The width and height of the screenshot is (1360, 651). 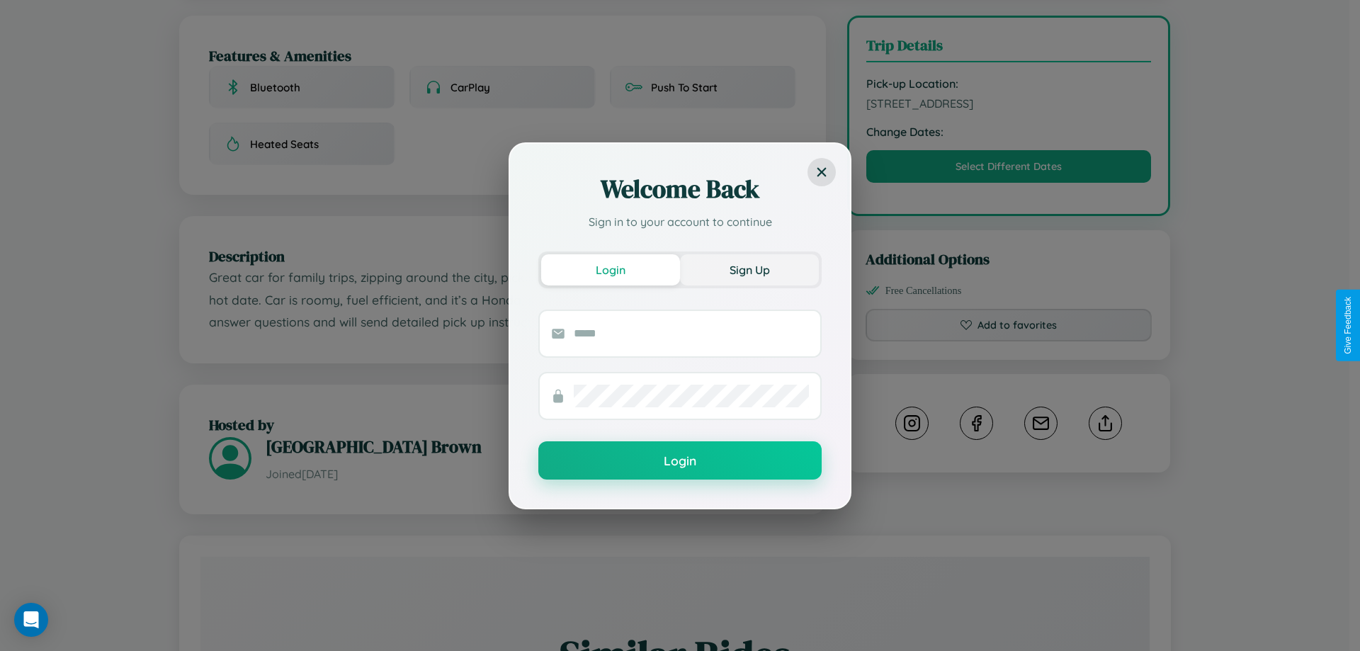 I want to click on button: Sign Up, so click(x=750, y=270).